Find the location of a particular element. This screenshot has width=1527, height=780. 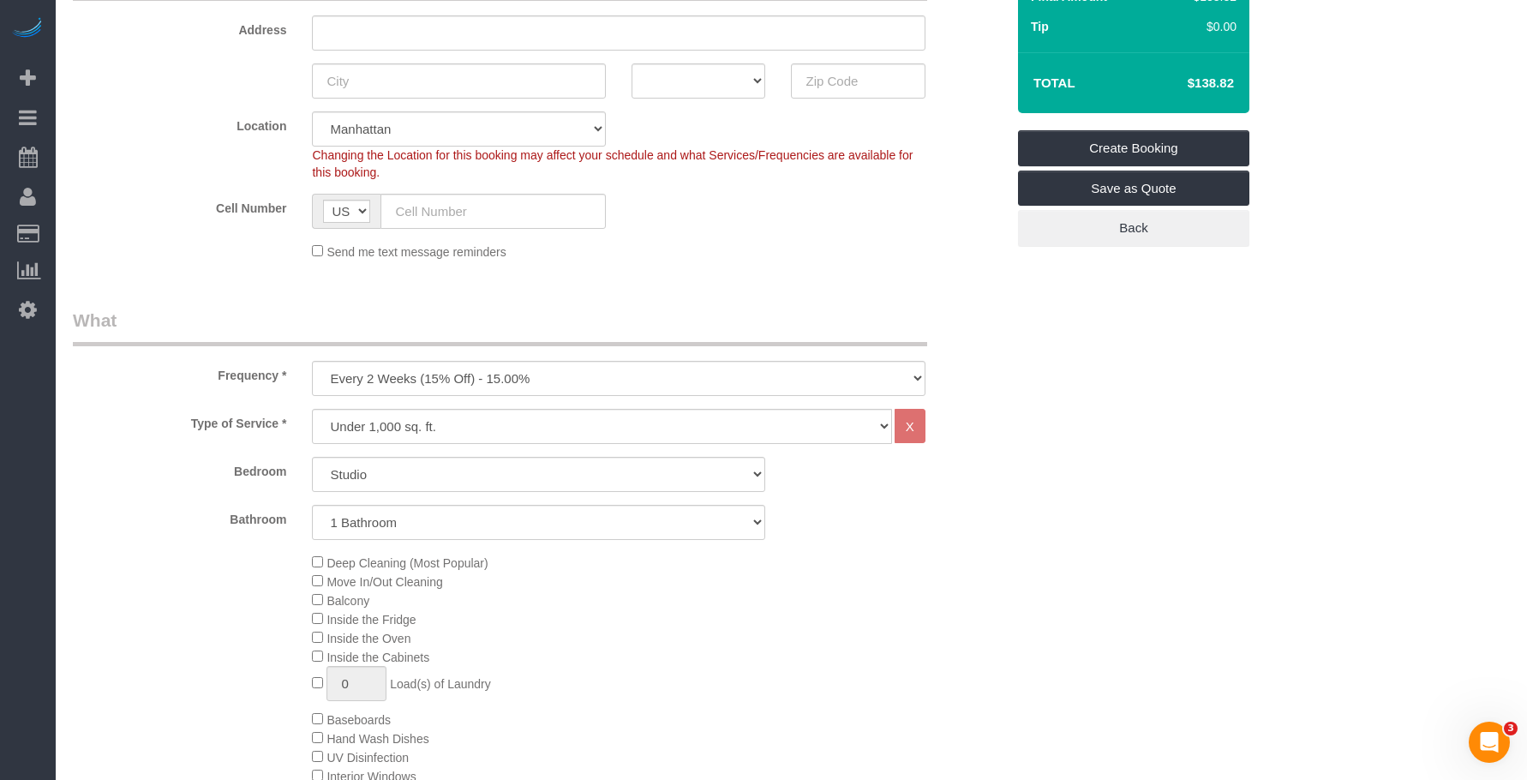

span: Deep Cleaning (Most Popular) is located at coordinates (407, 563).